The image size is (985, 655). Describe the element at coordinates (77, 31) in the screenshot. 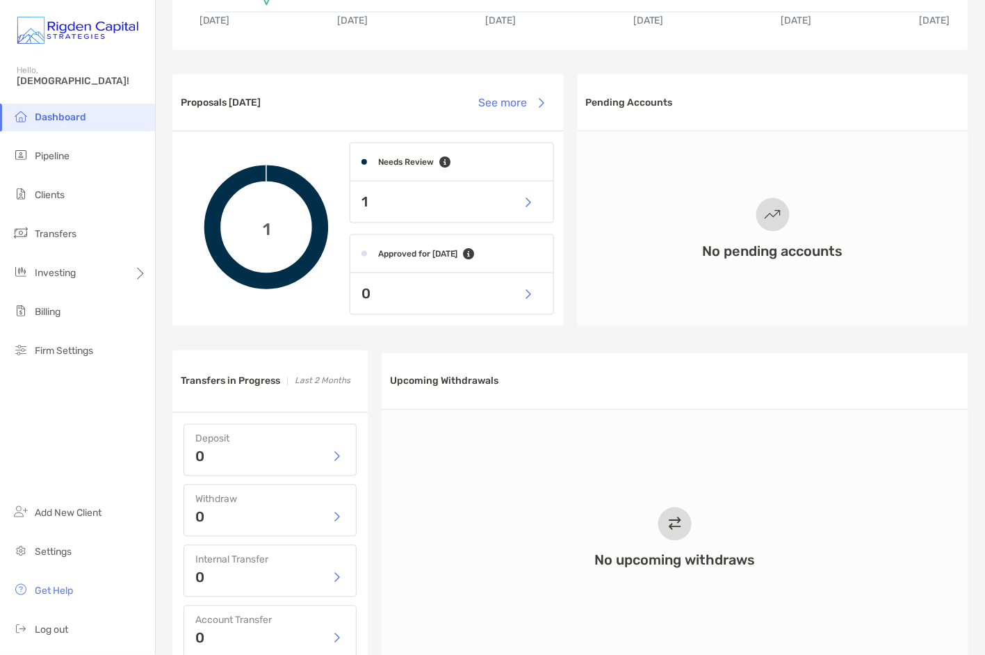

I see `img: Zoe Logo` at that location.